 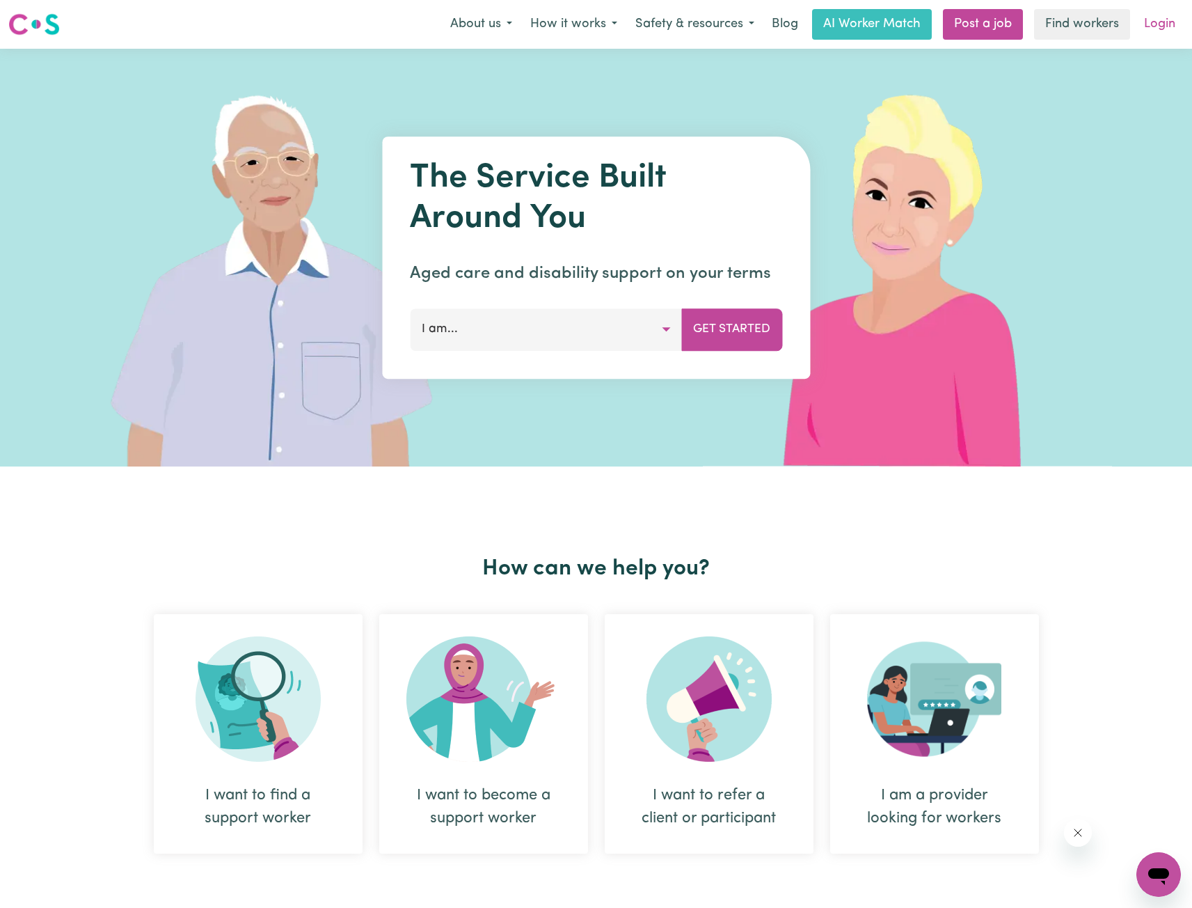 I want to click on img: Search, so click(x=258, y=699).